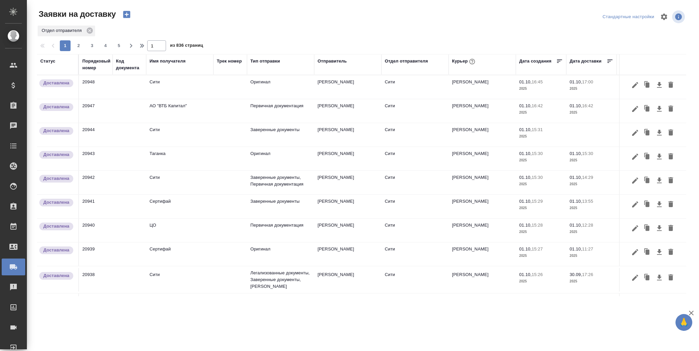 This screenshot has height=351, width=699. I want to click on p: 15:27, so click(537, 249).